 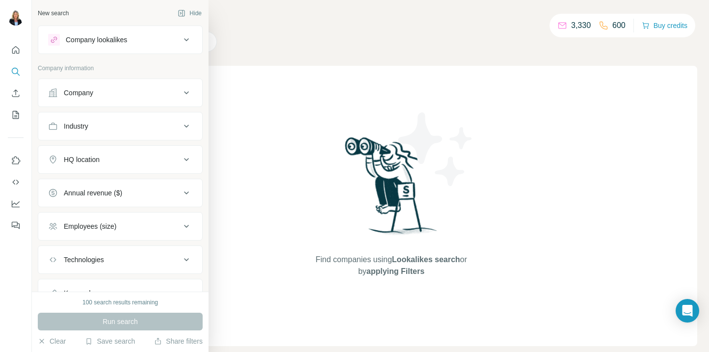 What do you see at coordinates (53, 13) in the screenshot?
I see `div: New search` at bounding box center [53, 13].